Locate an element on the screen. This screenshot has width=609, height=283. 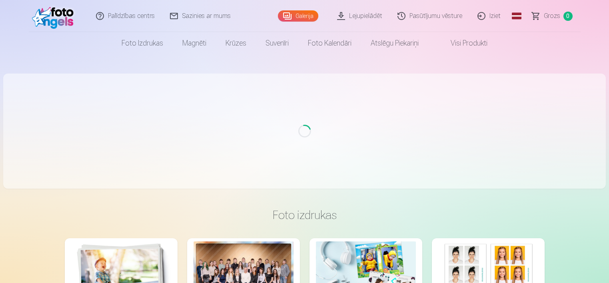
a: Foto kalendāri is located at coordinates (330, 43).